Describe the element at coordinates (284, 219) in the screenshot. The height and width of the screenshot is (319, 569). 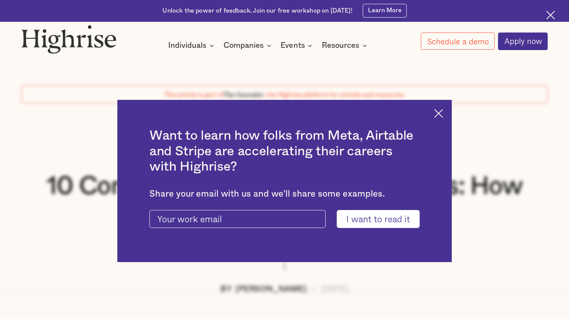
I see `form: current-ascender-blog-article-modal-form` at that location.